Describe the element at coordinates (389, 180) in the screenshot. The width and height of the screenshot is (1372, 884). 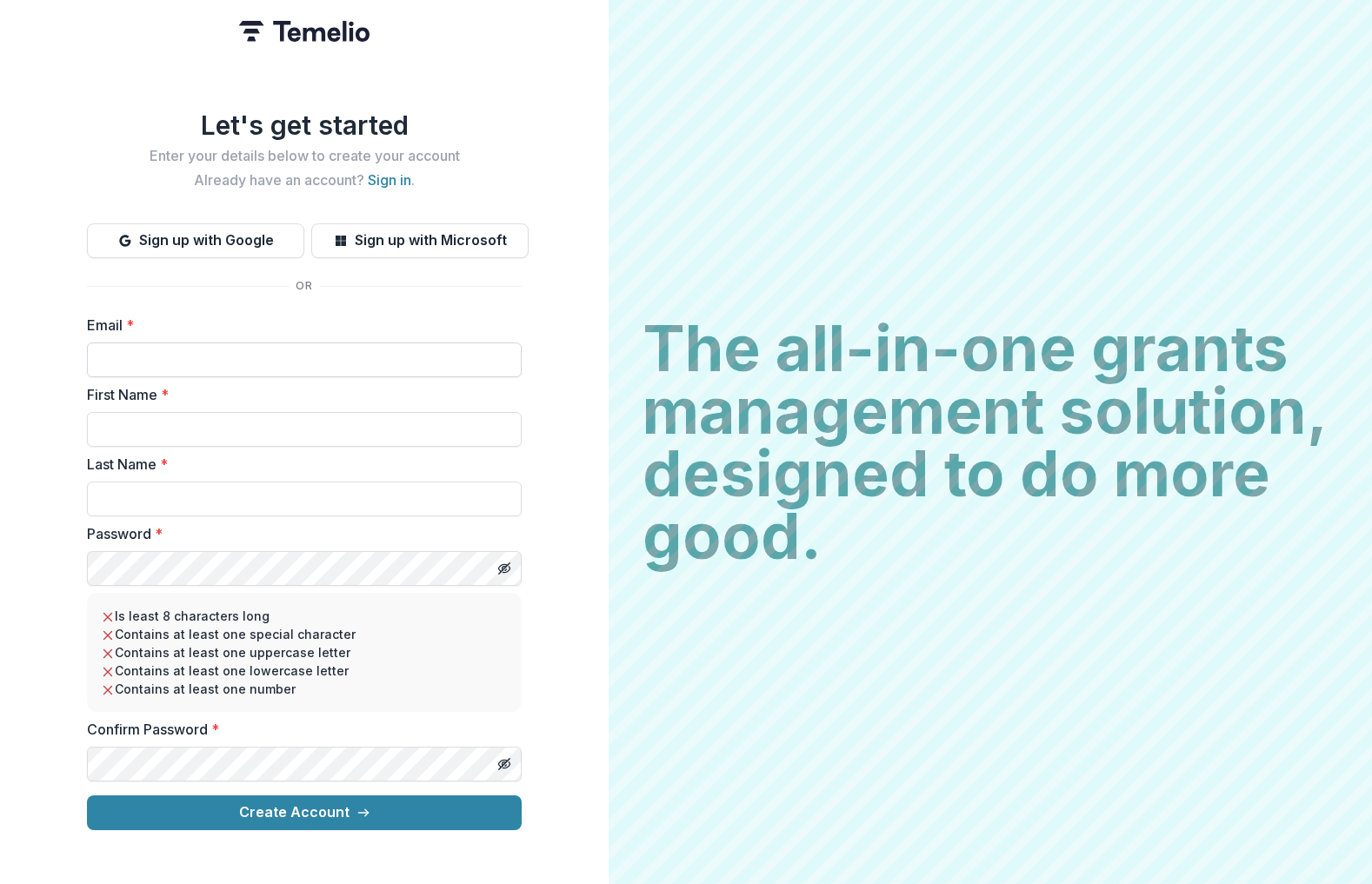
I see `a: Sign in` at that location.